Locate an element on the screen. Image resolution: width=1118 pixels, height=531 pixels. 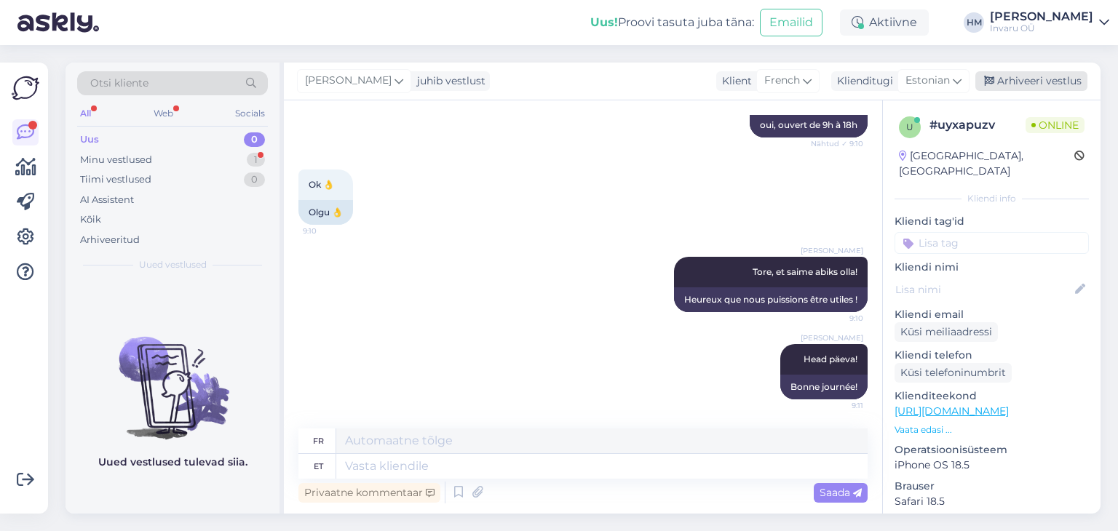
p: Brauser is located at coordinates (991, 486).